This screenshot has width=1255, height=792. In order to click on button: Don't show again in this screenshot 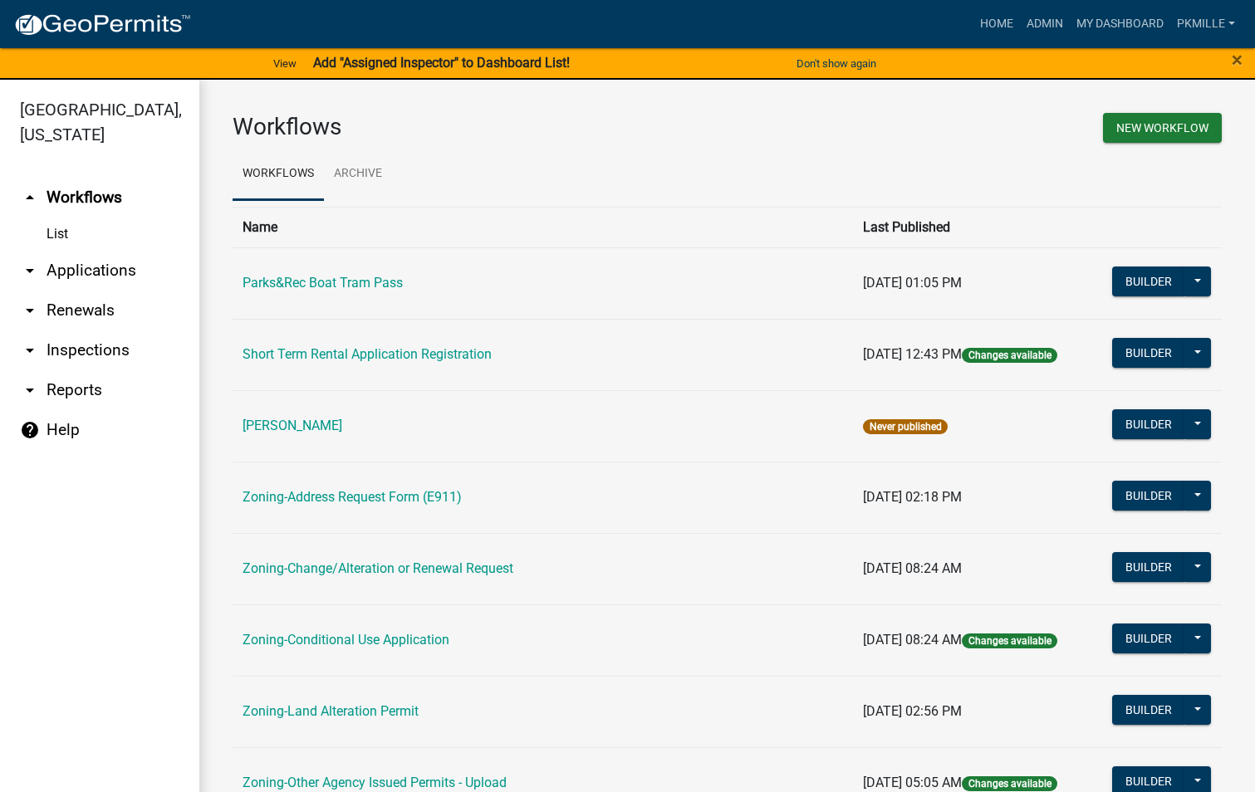, I will do `click(836, 63)`.